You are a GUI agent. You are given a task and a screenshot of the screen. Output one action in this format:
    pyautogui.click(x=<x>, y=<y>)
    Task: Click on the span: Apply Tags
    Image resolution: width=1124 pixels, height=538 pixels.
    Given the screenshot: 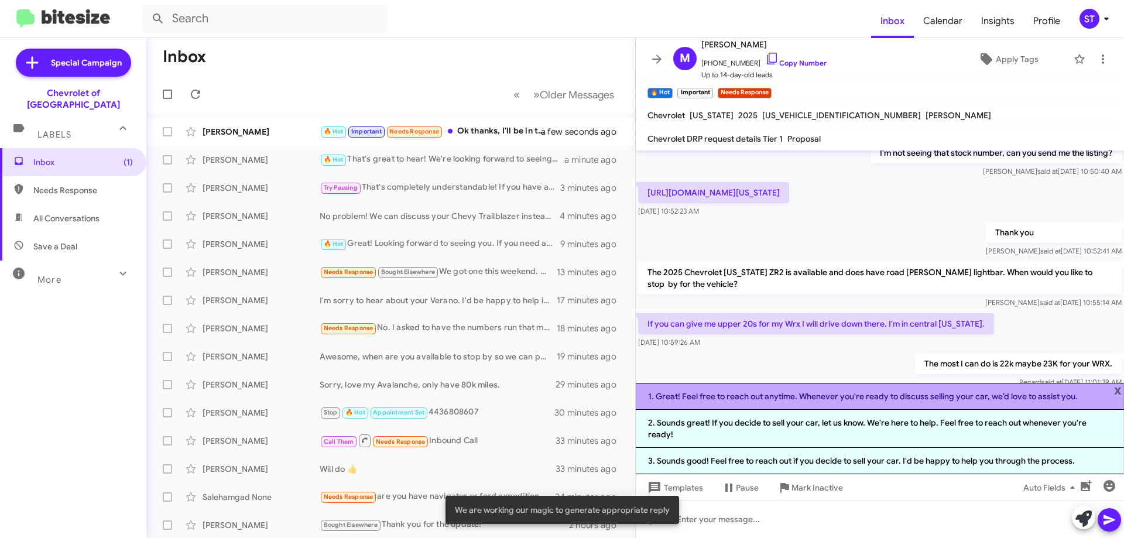 What is the action you would take?
    pyautogui.click(x=1017, y=59)
    